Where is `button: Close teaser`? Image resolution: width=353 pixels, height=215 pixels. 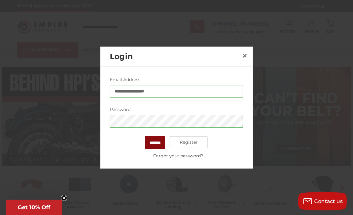 button: Close teaser is located at coordinates (64, 198).